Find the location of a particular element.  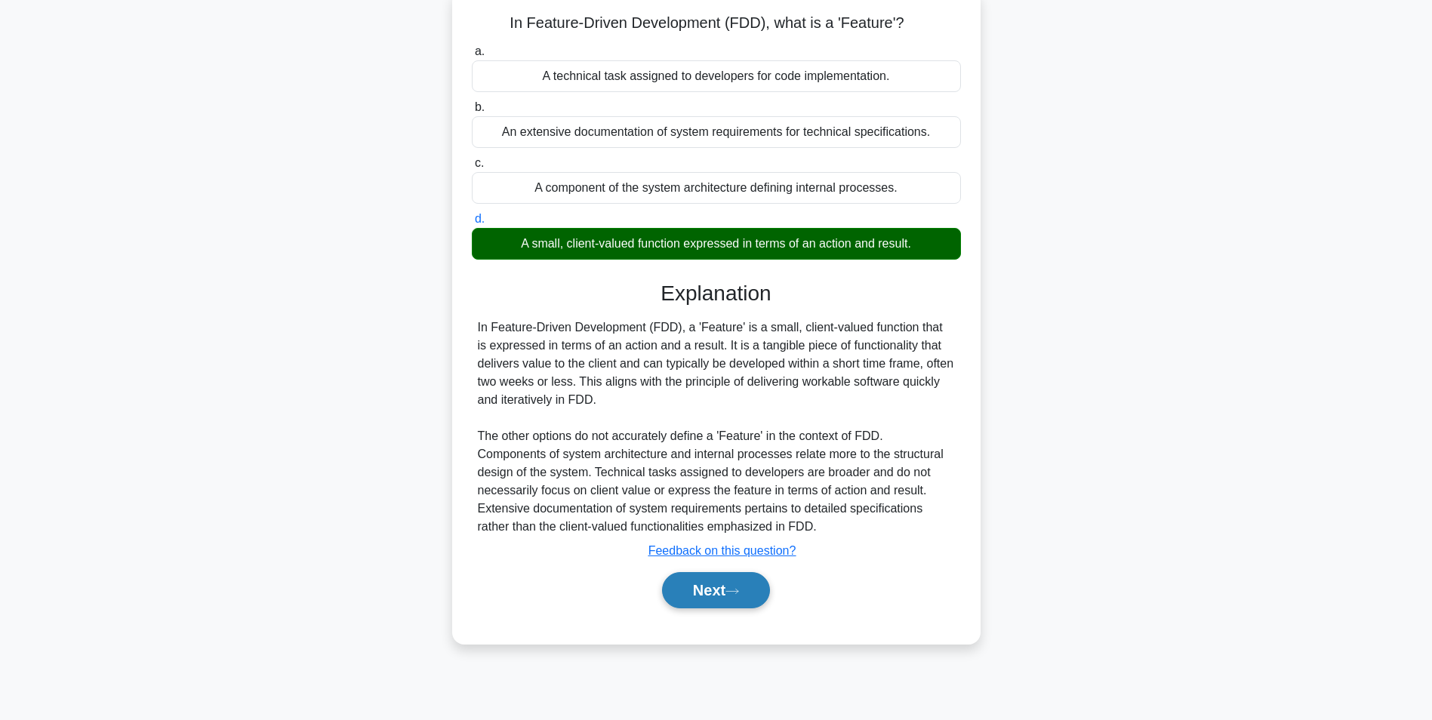

h3: Explanation is located at coordinates (716, 294).